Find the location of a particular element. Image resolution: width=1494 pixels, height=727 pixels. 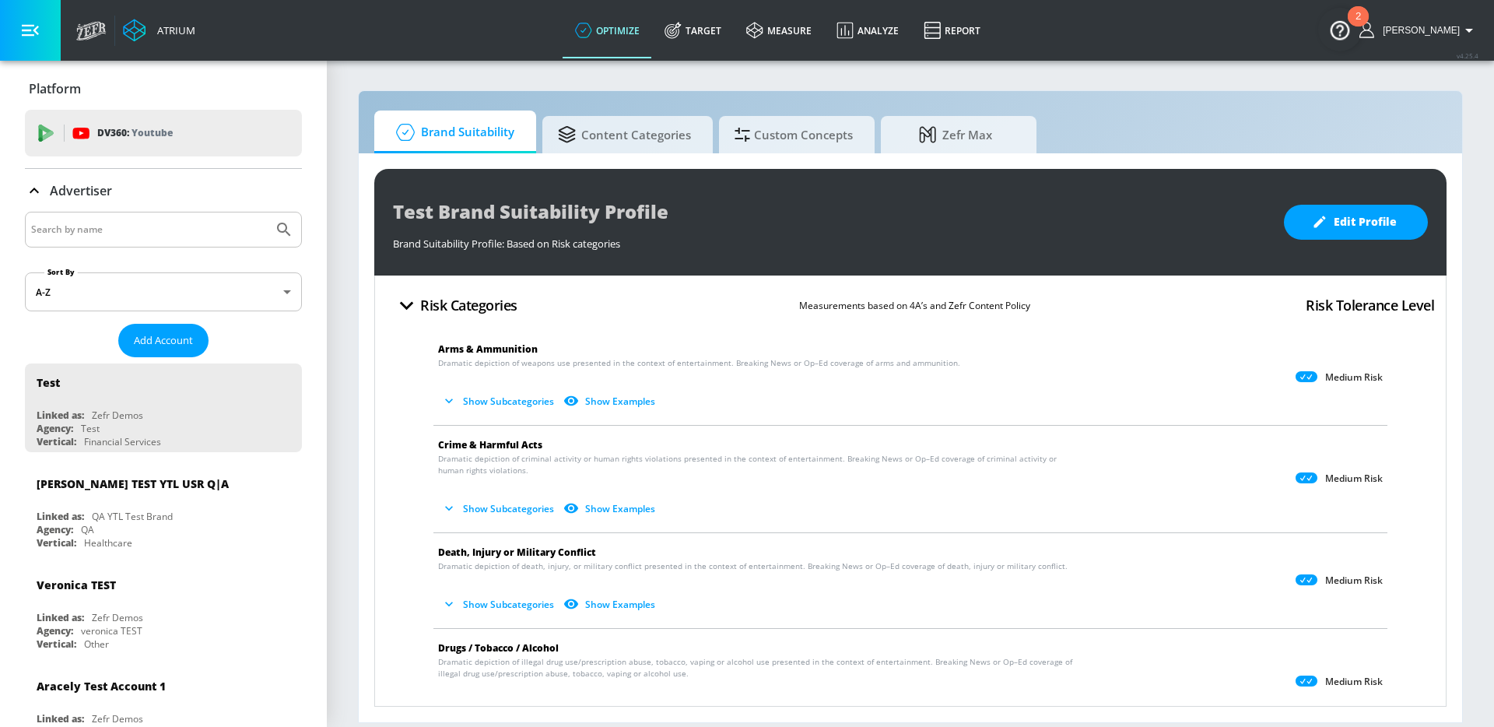

button: Edit Profile is located at coordinates (1355, 222).